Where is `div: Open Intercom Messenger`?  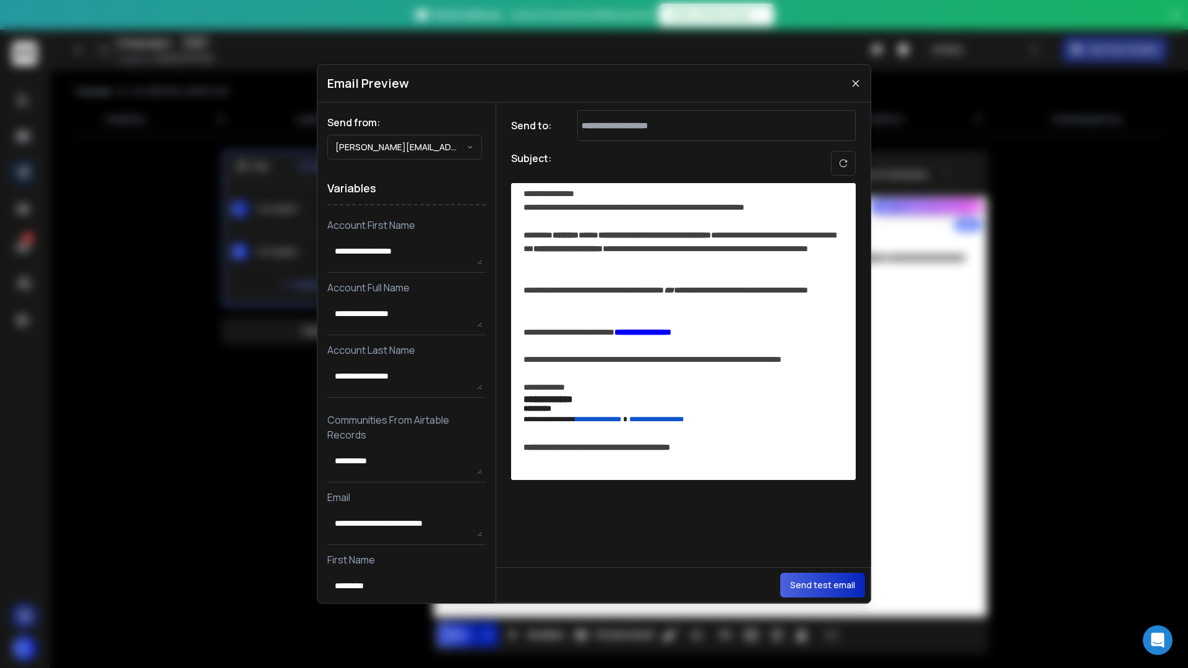
div: Open Intercom Messenger is located at coordinates (1158, 640).